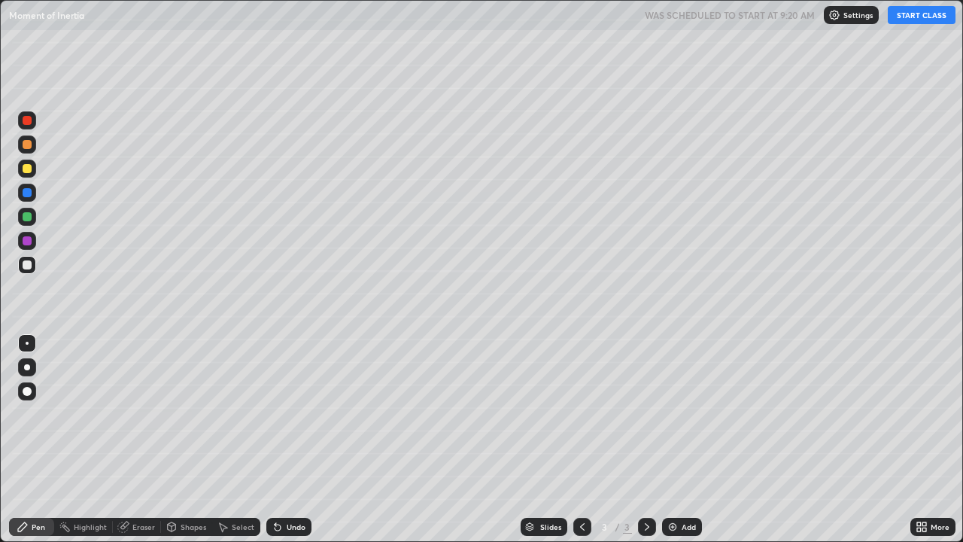 This screenshot has height=542, width=963. Describe the element at coordinates (243, 527) in the screenshot. I see `div: Select` at that location.